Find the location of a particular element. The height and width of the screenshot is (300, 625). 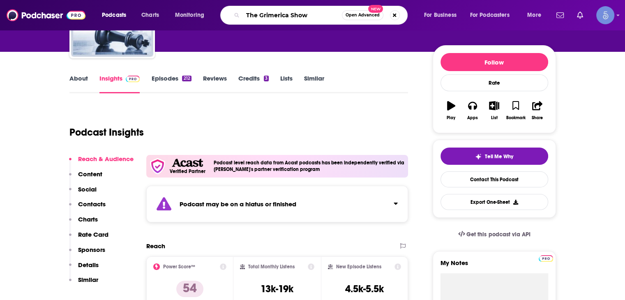

a: About is located at coordinates (79, 84).